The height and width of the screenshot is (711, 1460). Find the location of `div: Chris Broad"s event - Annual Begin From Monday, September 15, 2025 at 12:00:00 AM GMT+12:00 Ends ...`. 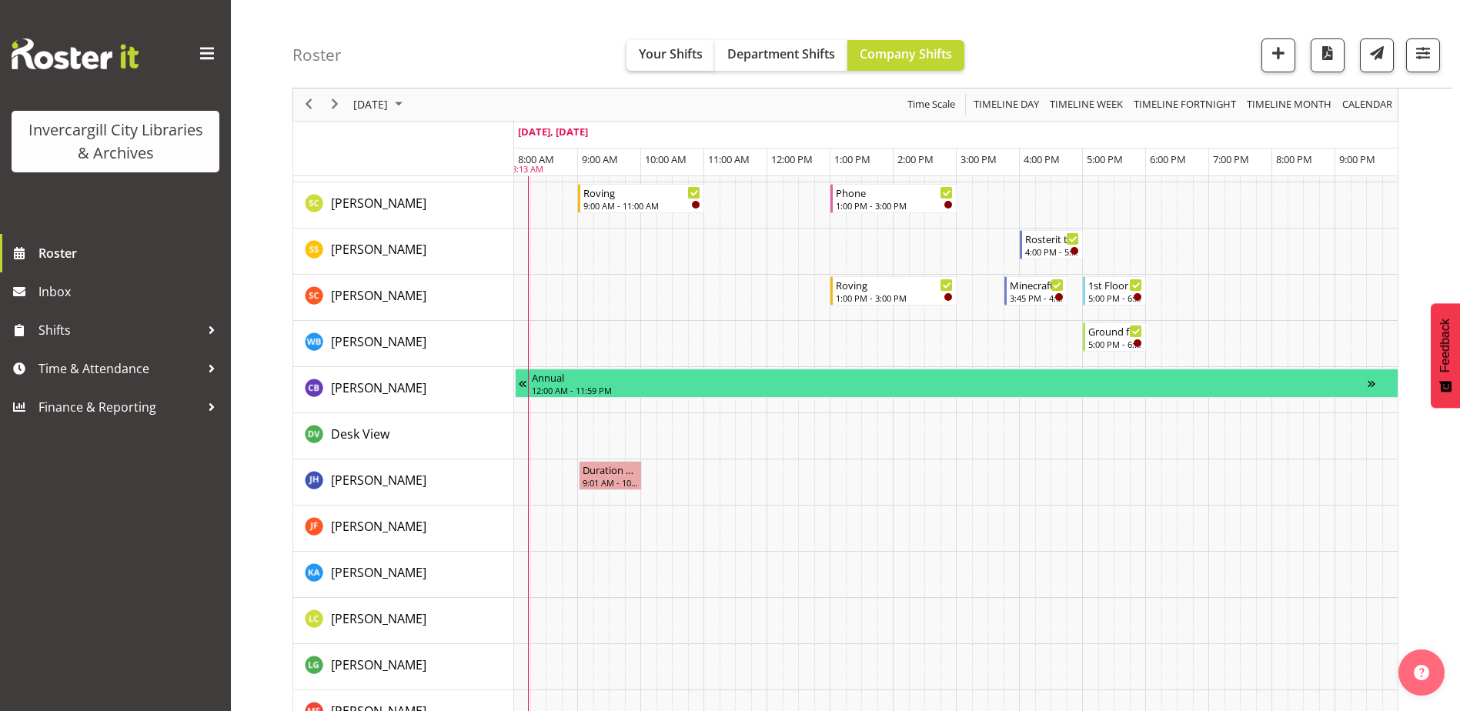

div: Chris Broad"s event - Annual Begin From Monday, September 15, 2025 at 12:00:00 AM GMT+12:00 Ends ... is located at coordinates (957, 383).